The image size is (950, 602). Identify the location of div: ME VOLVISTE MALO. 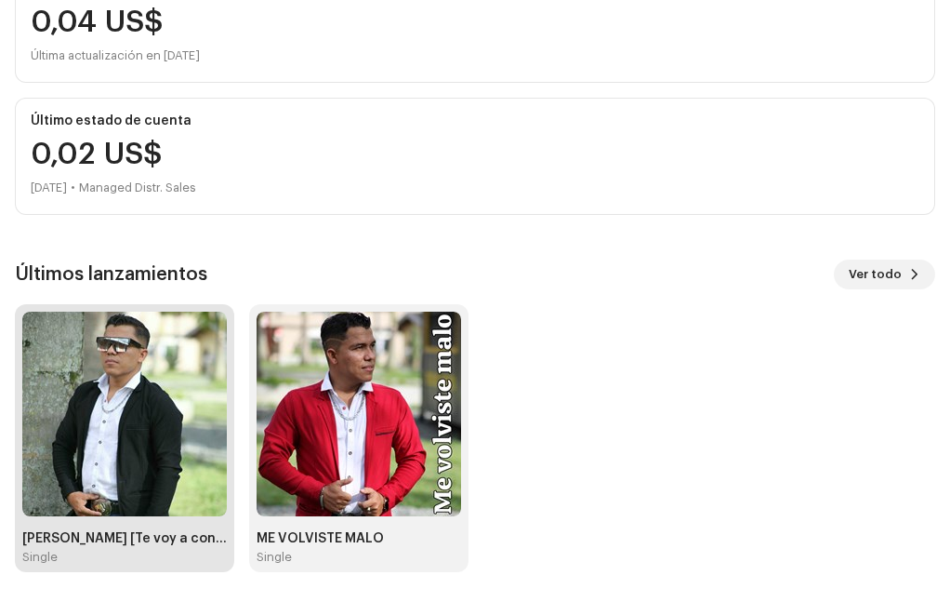
(359, 538).